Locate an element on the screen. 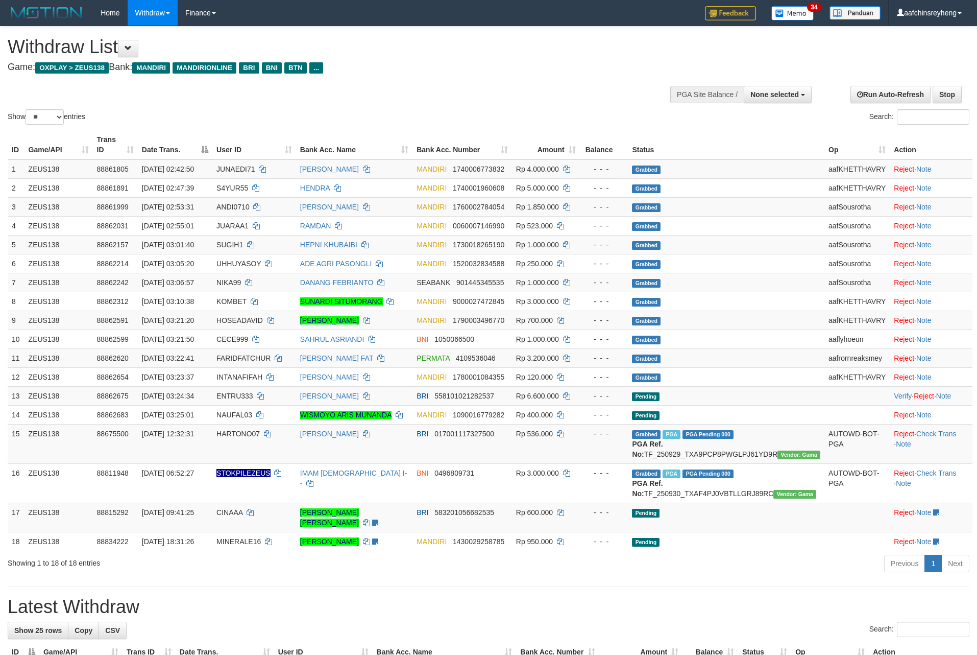 The height and width of the screenshot is (655, 977). span: Marked by aaftrukkakada is located at coordinates (671, 434).